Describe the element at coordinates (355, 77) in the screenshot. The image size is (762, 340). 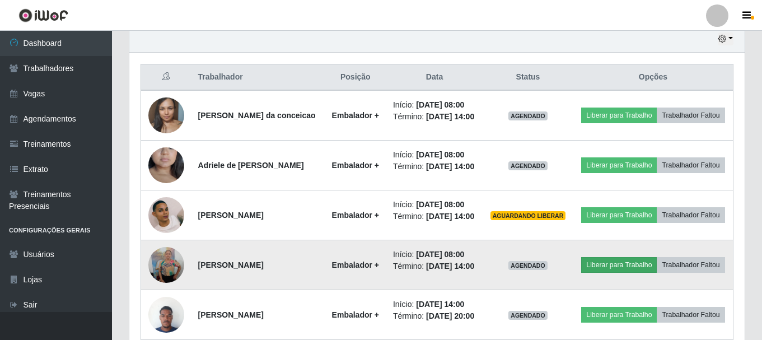
I see `th: Posição` at that location.